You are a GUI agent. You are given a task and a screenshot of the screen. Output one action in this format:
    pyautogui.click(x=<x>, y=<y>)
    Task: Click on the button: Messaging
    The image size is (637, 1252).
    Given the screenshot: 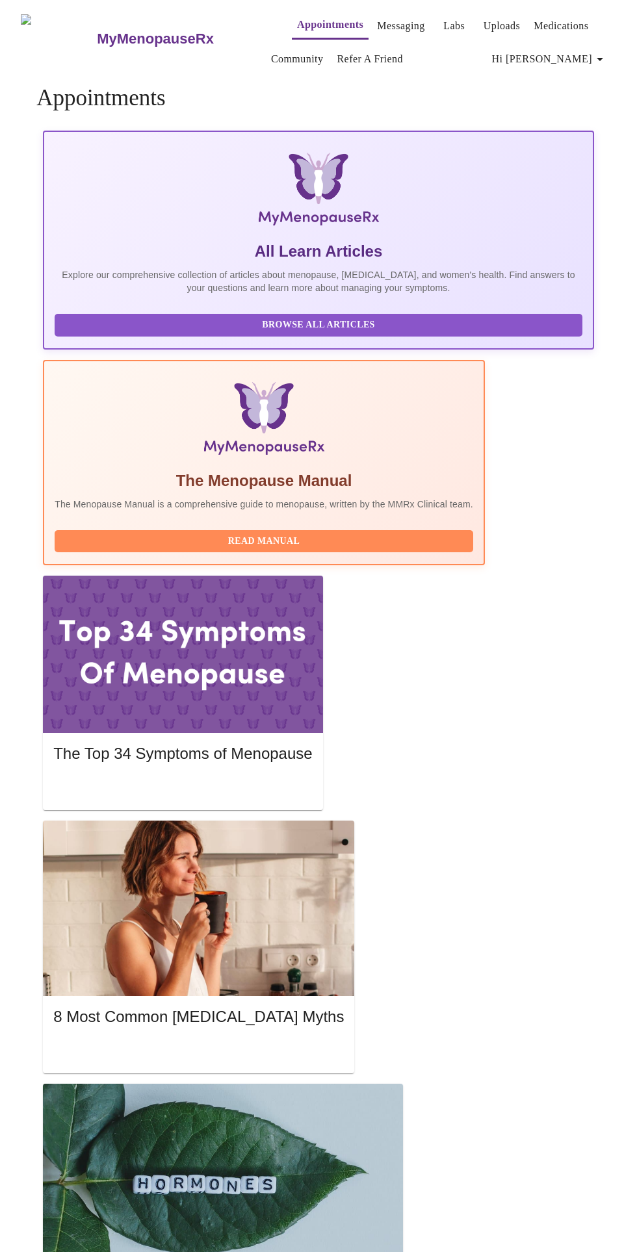 What is the action you would take?
    pyautogui.click(x=400, y=26)
    